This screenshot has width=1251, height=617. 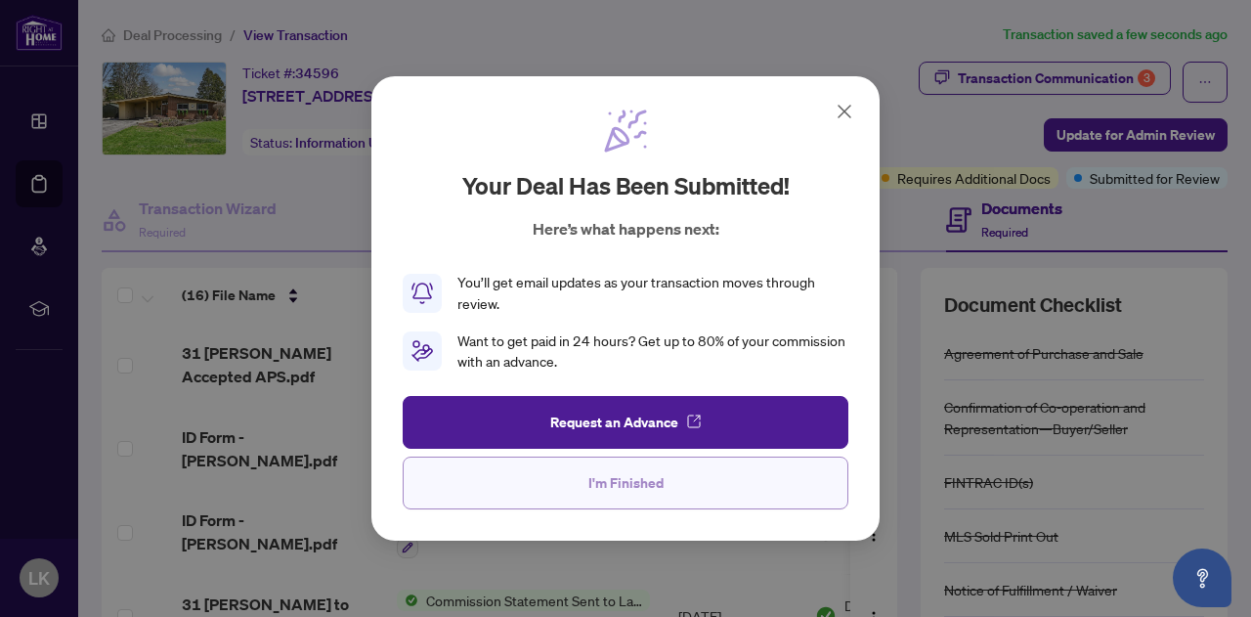 What do you see at coordinates (625, 483) in the screenshot?
I see `button: I'm Finished` at bounding box center [625, 483].